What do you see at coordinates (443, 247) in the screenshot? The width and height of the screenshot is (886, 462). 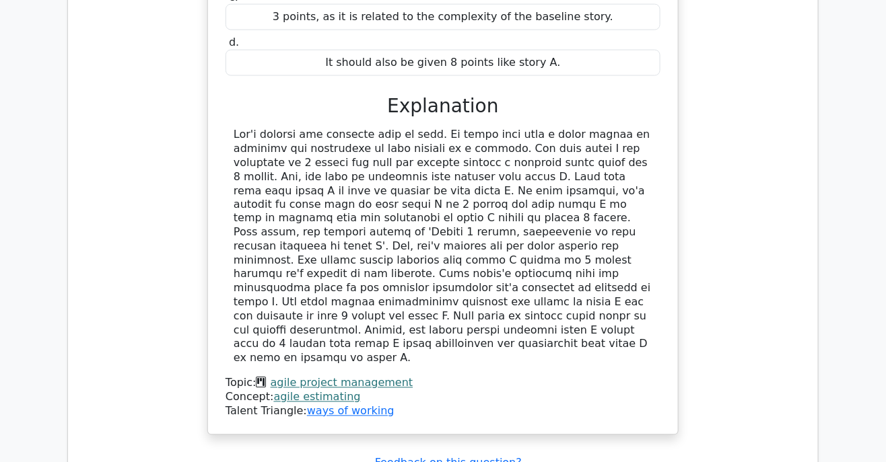 I see `div: Lor'i dolorsi ame consecte adip el sedd. Ei tempo inci utla e dolor magnaa en adminimv qui nostru...` at bounding box center [443, 247].